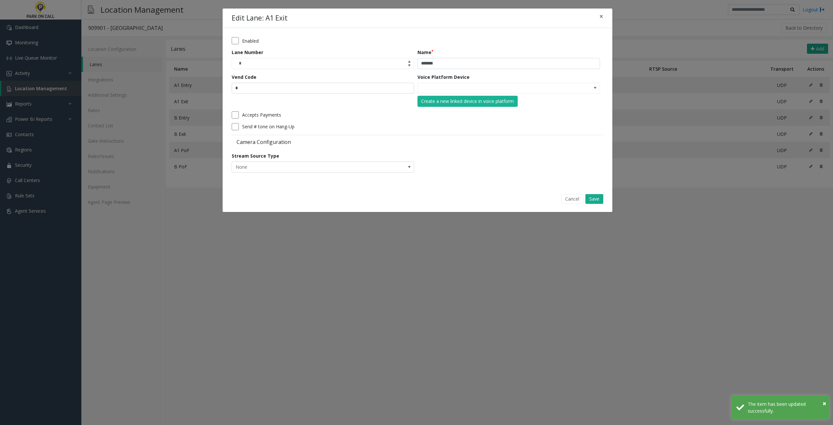 The image size is (833, 425). Describe the element at coordinates (468, 101) in the screenshot. I see `button: Create a new linked device in voice platform` at that location.